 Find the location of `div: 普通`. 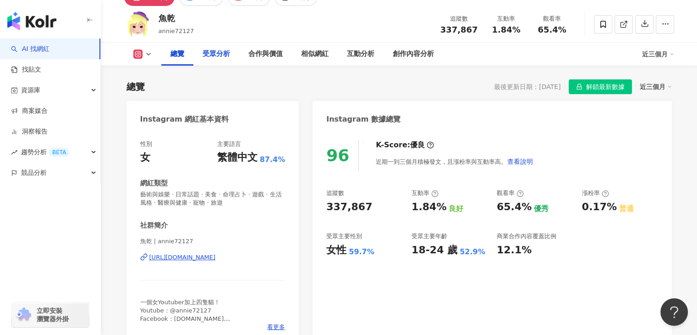

div: 普通 is located at coordinates (627, 209).